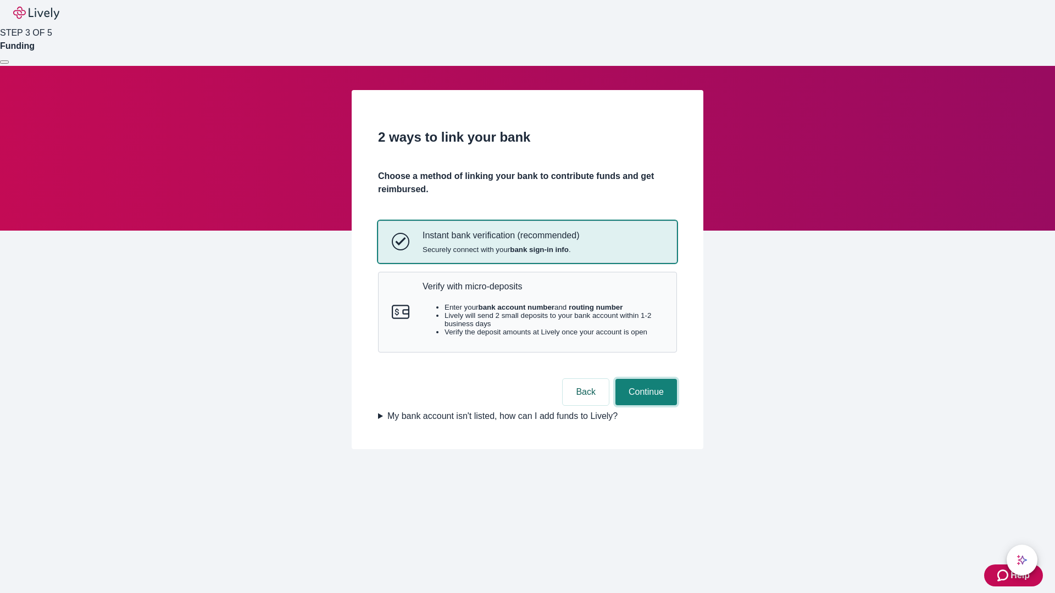 This screenshot has width=1055, height=593. What do you see at coordinates (501, 235) in the screenshot?
I see `p: Instant bank verification (recommended)` at bounding box center [501, 235].